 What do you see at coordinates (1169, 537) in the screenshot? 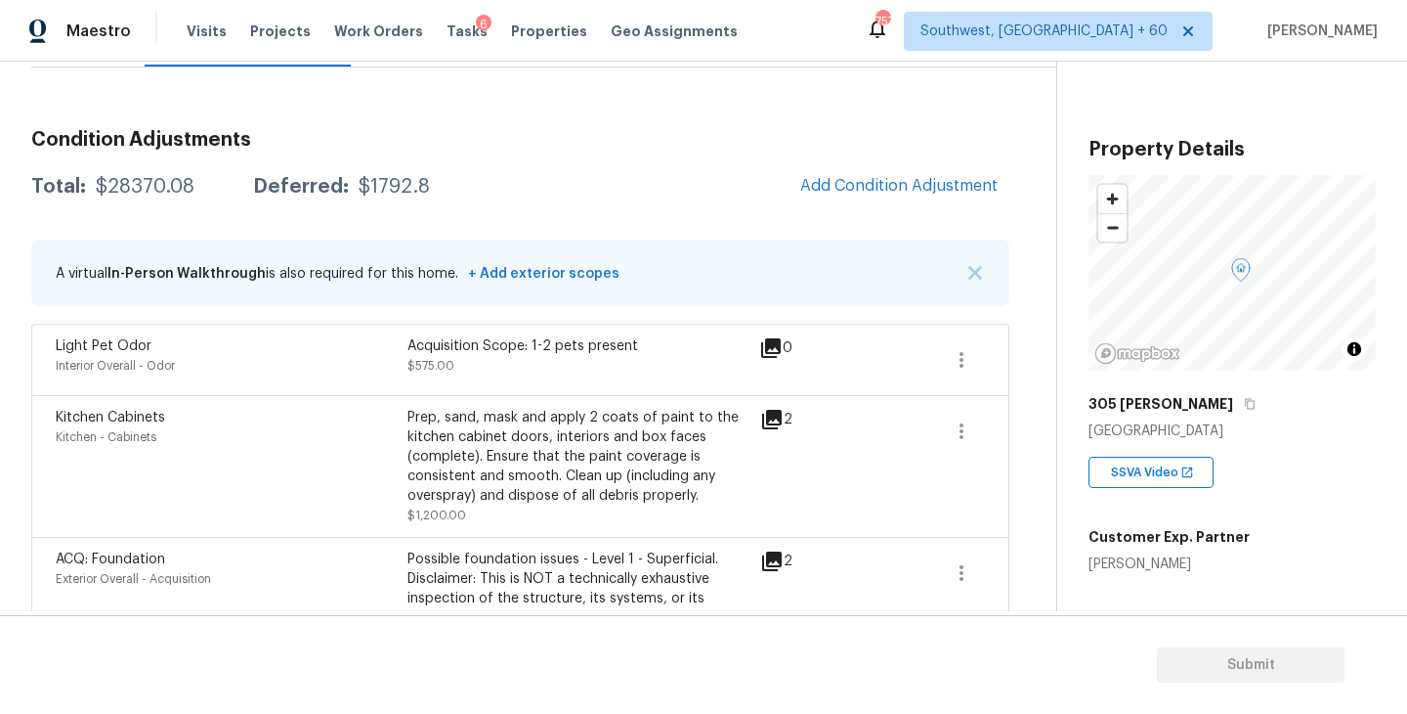
I see `h5: Customer Exp. Partner` at bounding box center [1169, 537].